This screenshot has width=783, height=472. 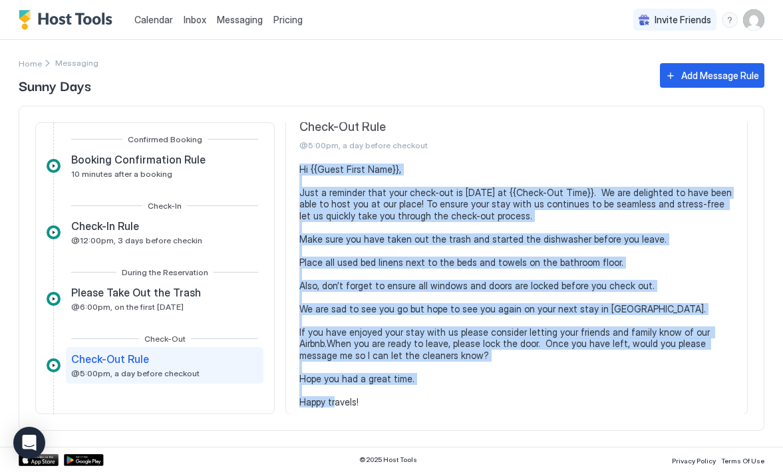 What do you see at coordinates (730, 20) in the screenshot?
I see `div: menu` at bounding box center [730, 20].